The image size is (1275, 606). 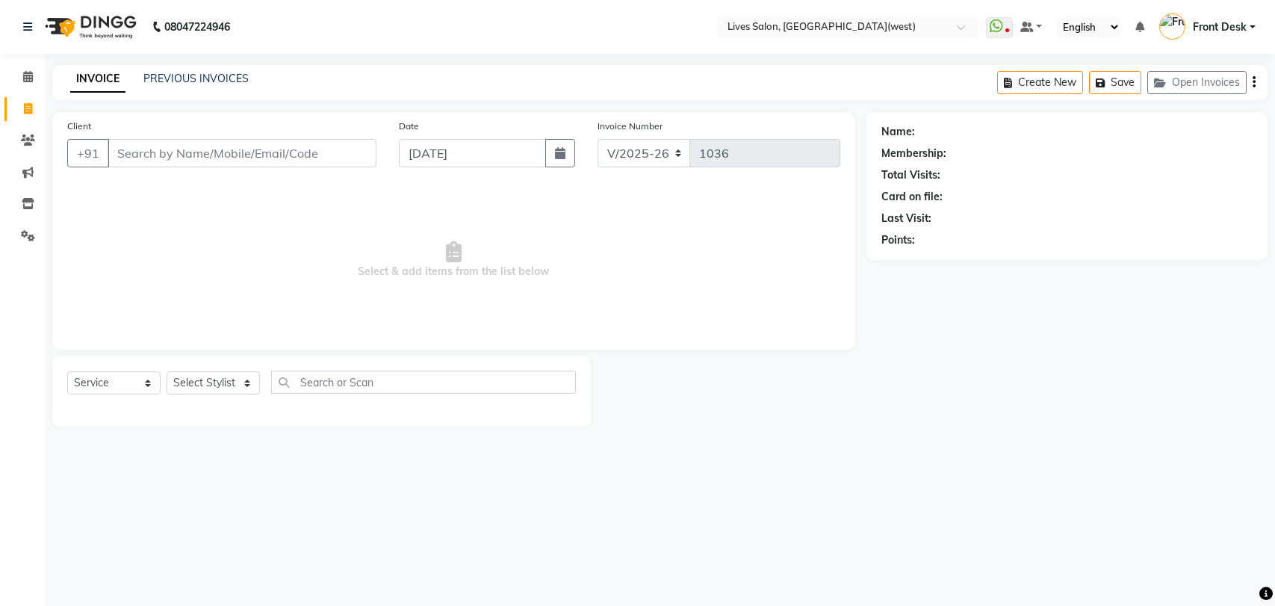 What do you see at coordinates (89, 27) in the screenshot?
I see `img: logo` at bounding box center [89, 27].